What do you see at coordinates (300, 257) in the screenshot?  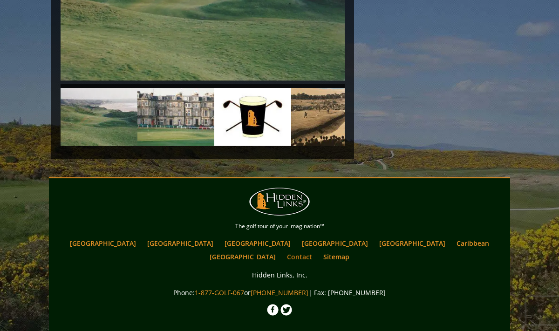 I see `a: Contact` at bounding box center [300, 257].